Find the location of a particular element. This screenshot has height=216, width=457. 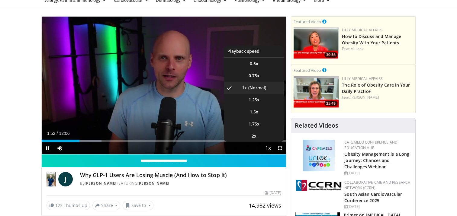

span: 12:06 is located at coordinates (64, 133).